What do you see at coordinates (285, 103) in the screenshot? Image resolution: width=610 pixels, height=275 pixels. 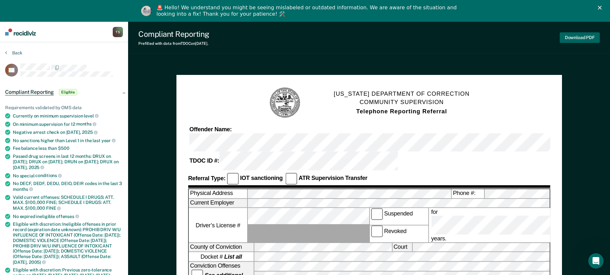 I see `img: TN Seal` at bounding box center [285, 103].